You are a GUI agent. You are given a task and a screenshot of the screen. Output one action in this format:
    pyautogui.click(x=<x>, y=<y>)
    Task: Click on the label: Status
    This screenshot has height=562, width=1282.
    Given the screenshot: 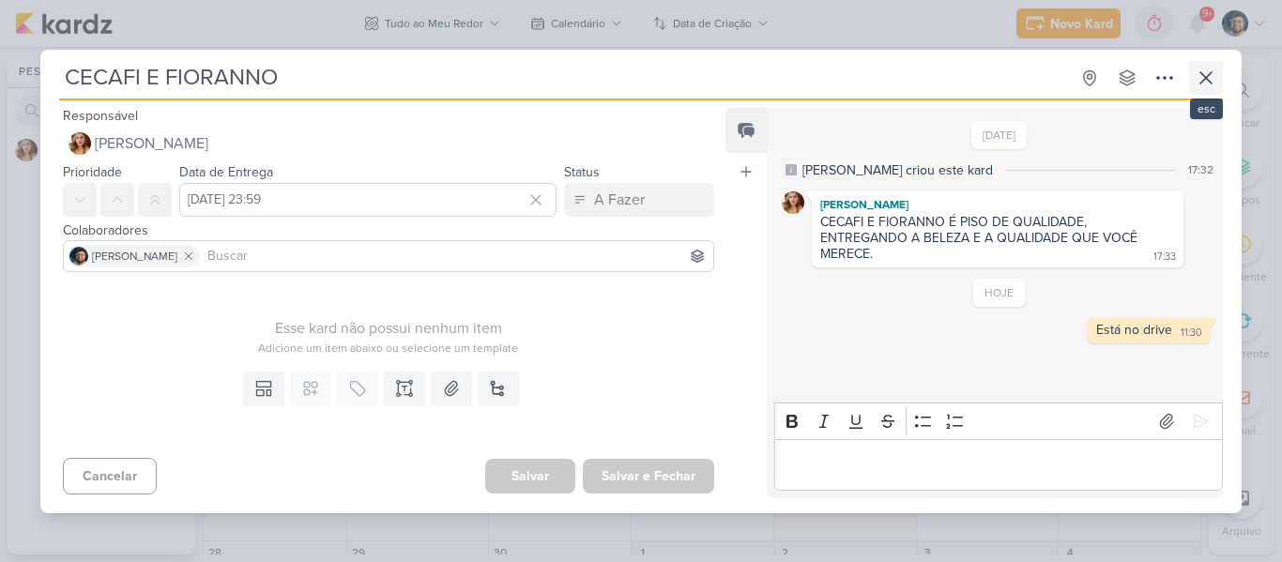 What is the action you would take?
    pyautogui.click(x=582, y=172)
    